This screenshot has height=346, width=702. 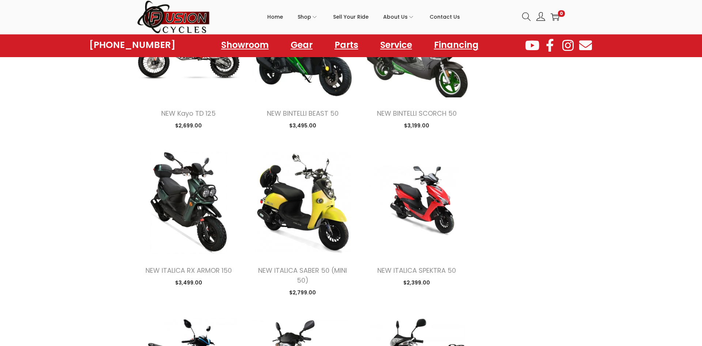 What do you see at coordinates (417, 282) in the screenshot?
I see `span: 2,399.00` at bounding box center [417, 282].